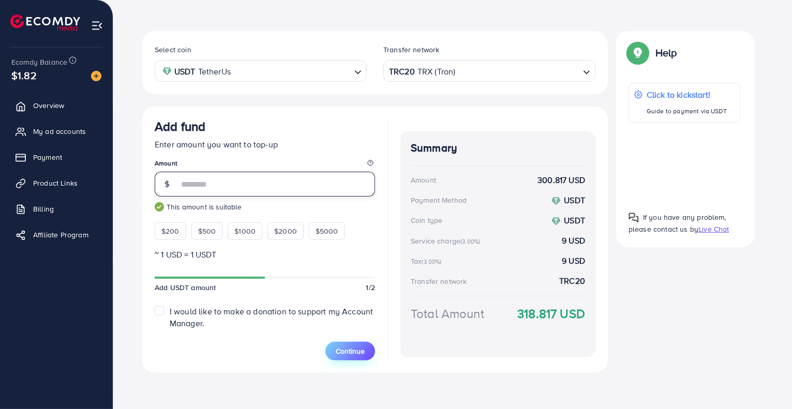 The height and width of the screenshot is (409, 792). I want to click on p: ~ 1 USD = 1 USDT, so click(265, 255).